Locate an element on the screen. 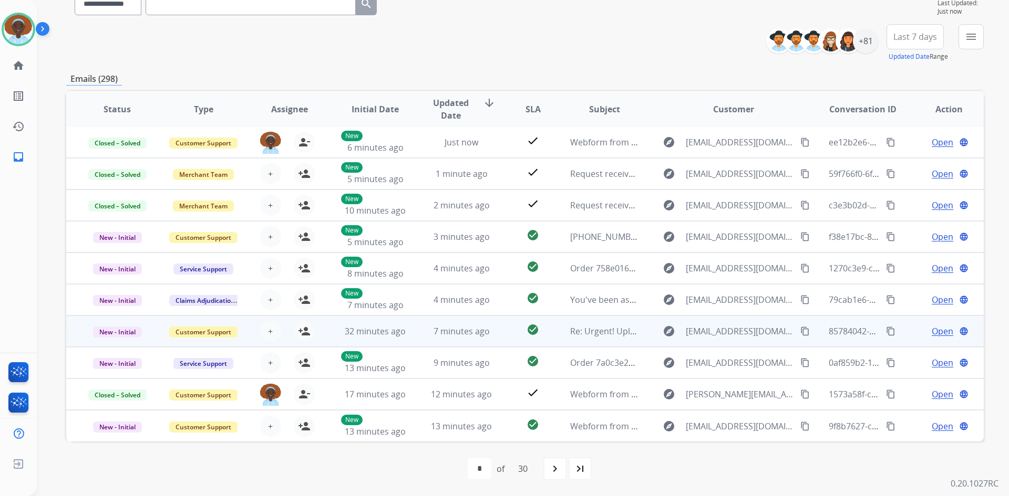 Image resolution: width=1009 pixels, height=496 pixels. span: 17 minutes ago is located at coordinates (375, 395).